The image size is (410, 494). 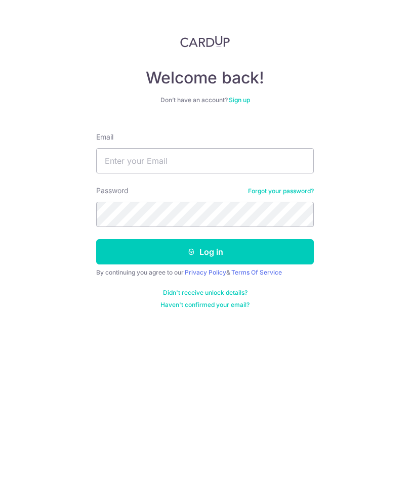 I want to click on a: Didn't receive unlock details?, so click(x=205, y=293).